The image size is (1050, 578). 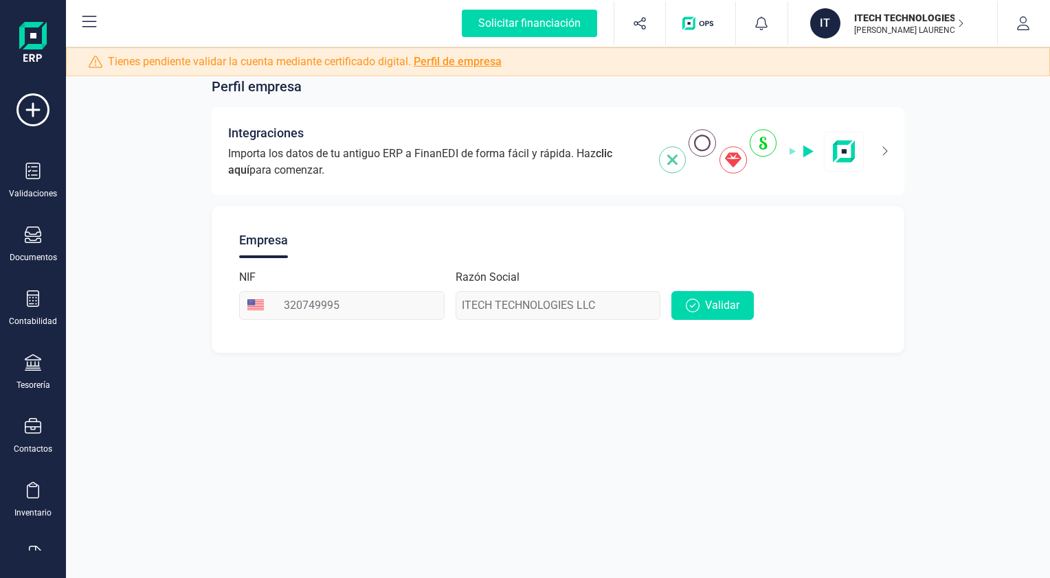 What do you see at coordinates (266, 133) in the screenshot?
I see `span: Integraciones` at bounding box center [266, 133].